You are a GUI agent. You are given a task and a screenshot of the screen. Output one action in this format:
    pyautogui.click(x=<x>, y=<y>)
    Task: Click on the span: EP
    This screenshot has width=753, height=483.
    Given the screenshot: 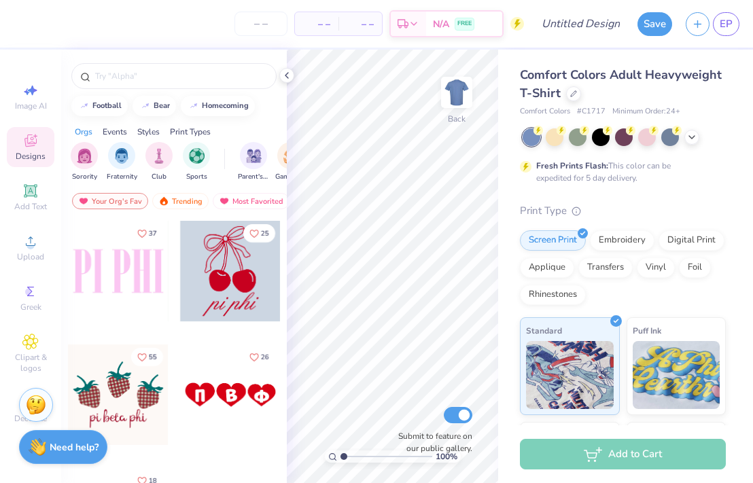 What is the action you would take?
    pyautogui.click(x=726, y=24)
    